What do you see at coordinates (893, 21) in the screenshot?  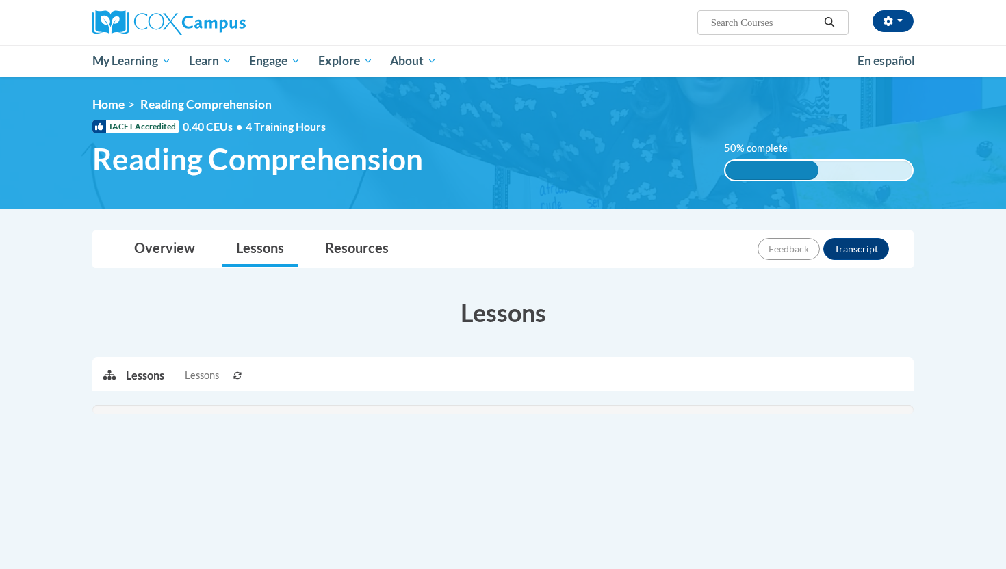 I see `button: Account Settings` at bounding box center [893, 21].